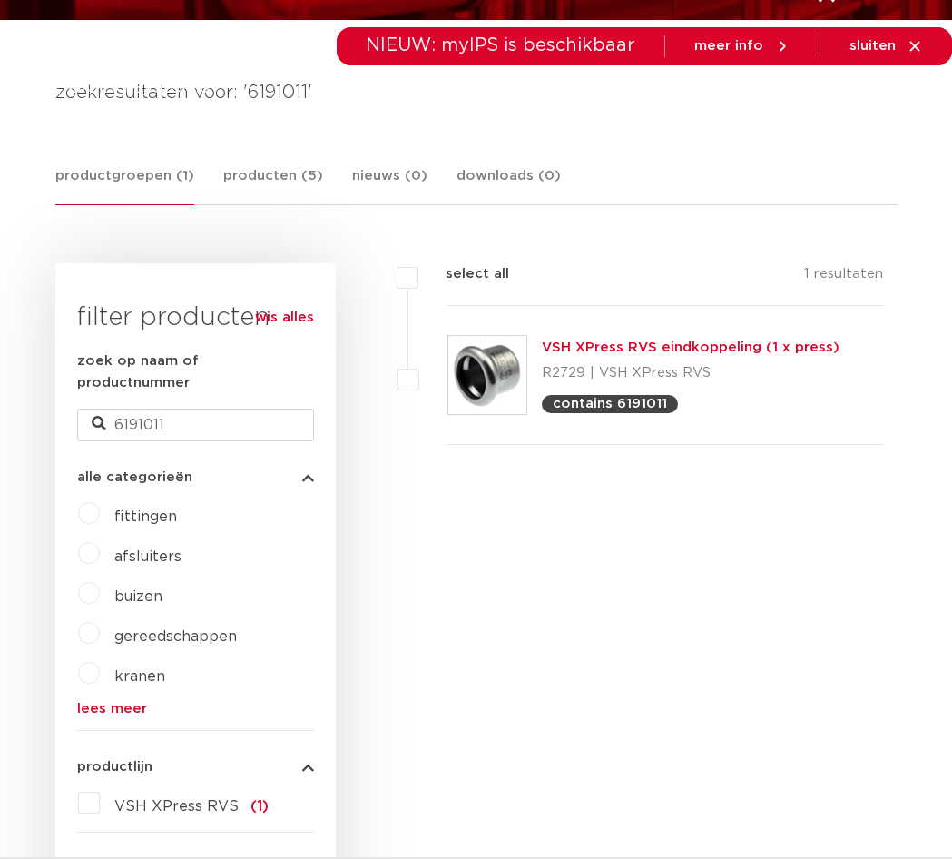 The image size is (952, 859). Describe the element at coordinates (260, 806) in the screenshot. I see `span: (1)` at that location.